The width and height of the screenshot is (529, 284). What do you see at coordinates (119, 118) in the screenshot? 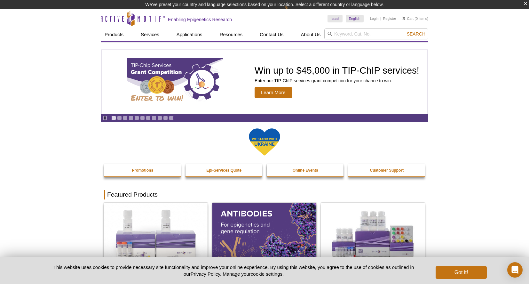
I see `a: Go to slide 2` at bounding box center [119, 118].